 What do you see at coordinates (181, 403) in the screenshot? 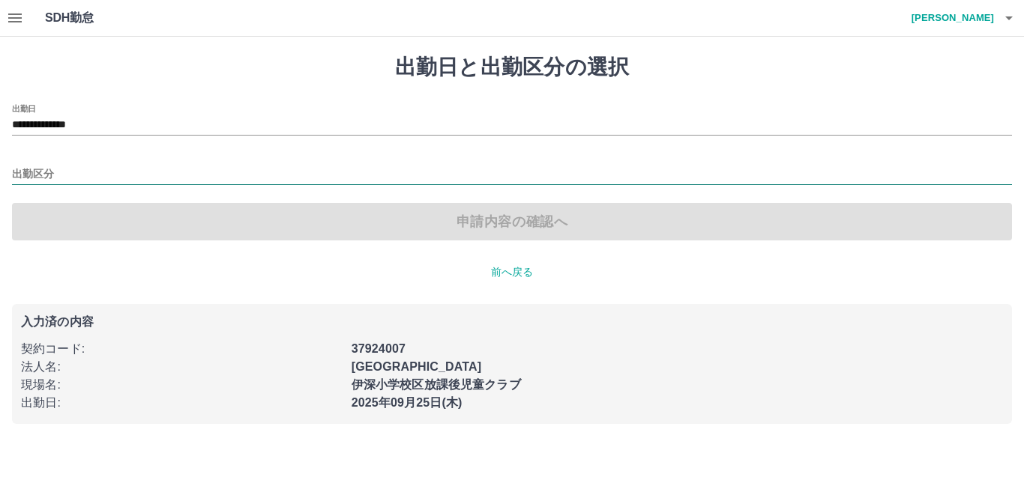
I see `p: 出勤日 :` at bounding box center [181, 403].